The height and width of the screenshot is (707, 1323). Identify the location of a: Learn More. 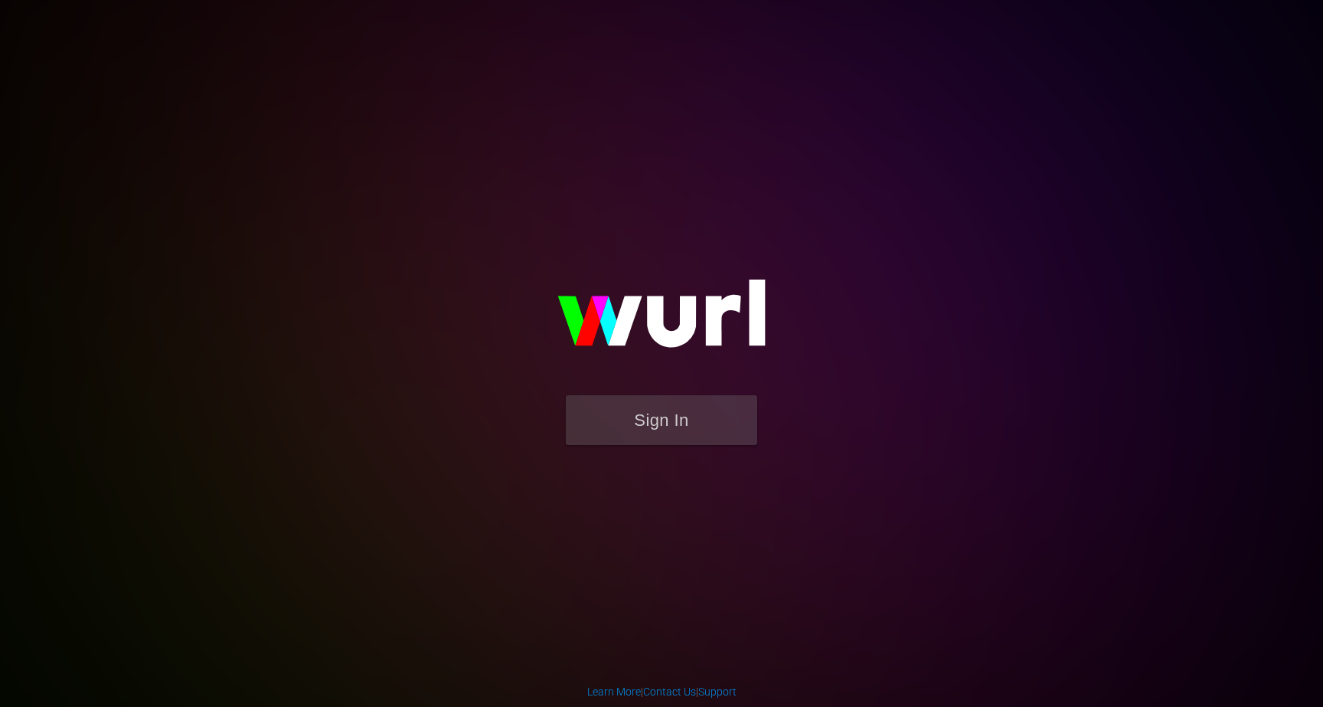
(614, 692).